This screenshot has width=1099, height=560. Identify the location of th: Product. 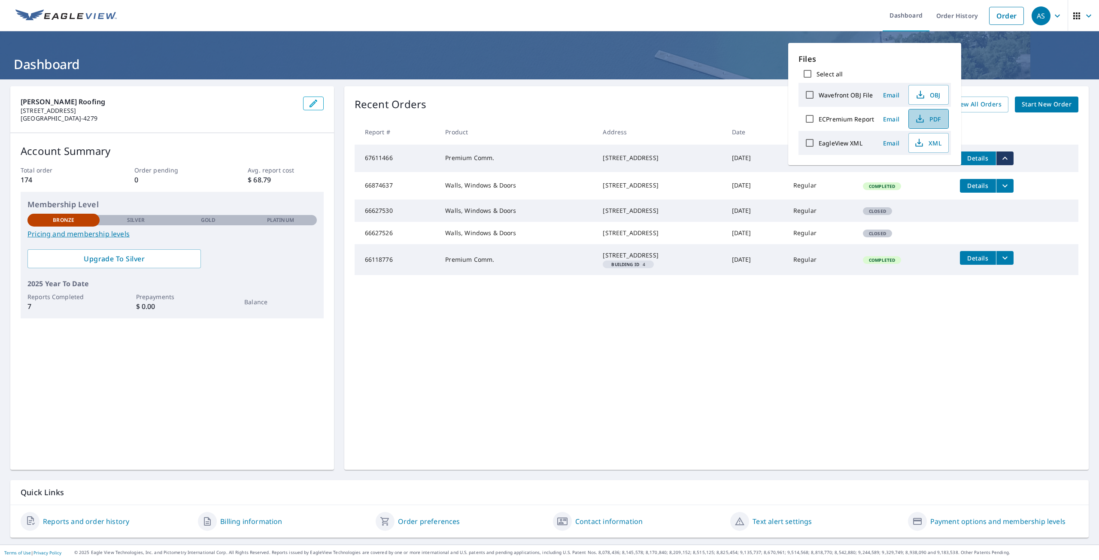
(517, 132).